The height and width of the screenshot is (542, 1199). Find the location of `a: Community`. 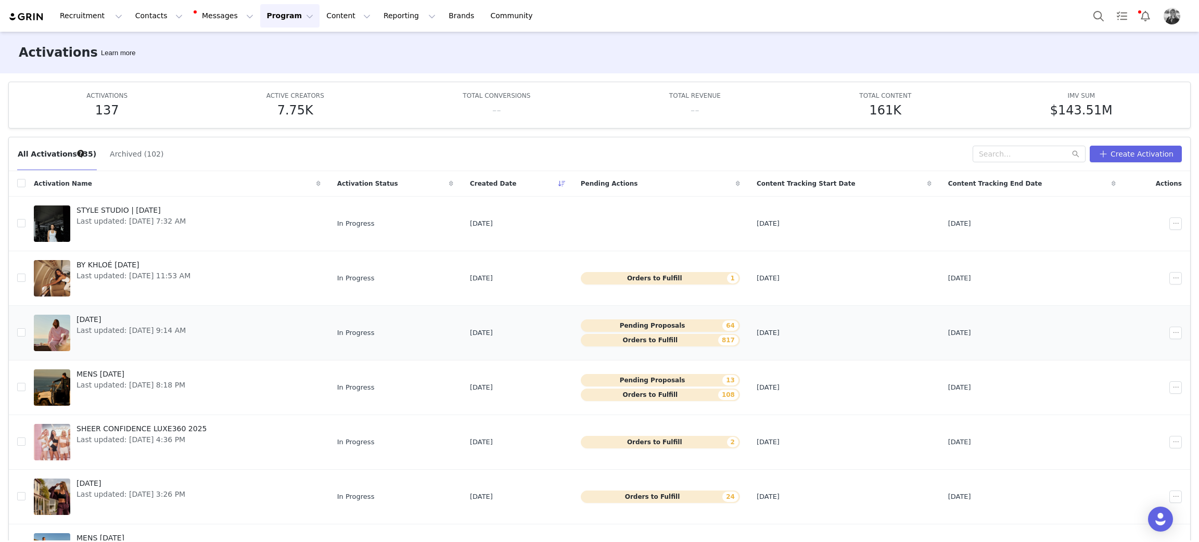

a: Community is located at coordinates (514, 16).